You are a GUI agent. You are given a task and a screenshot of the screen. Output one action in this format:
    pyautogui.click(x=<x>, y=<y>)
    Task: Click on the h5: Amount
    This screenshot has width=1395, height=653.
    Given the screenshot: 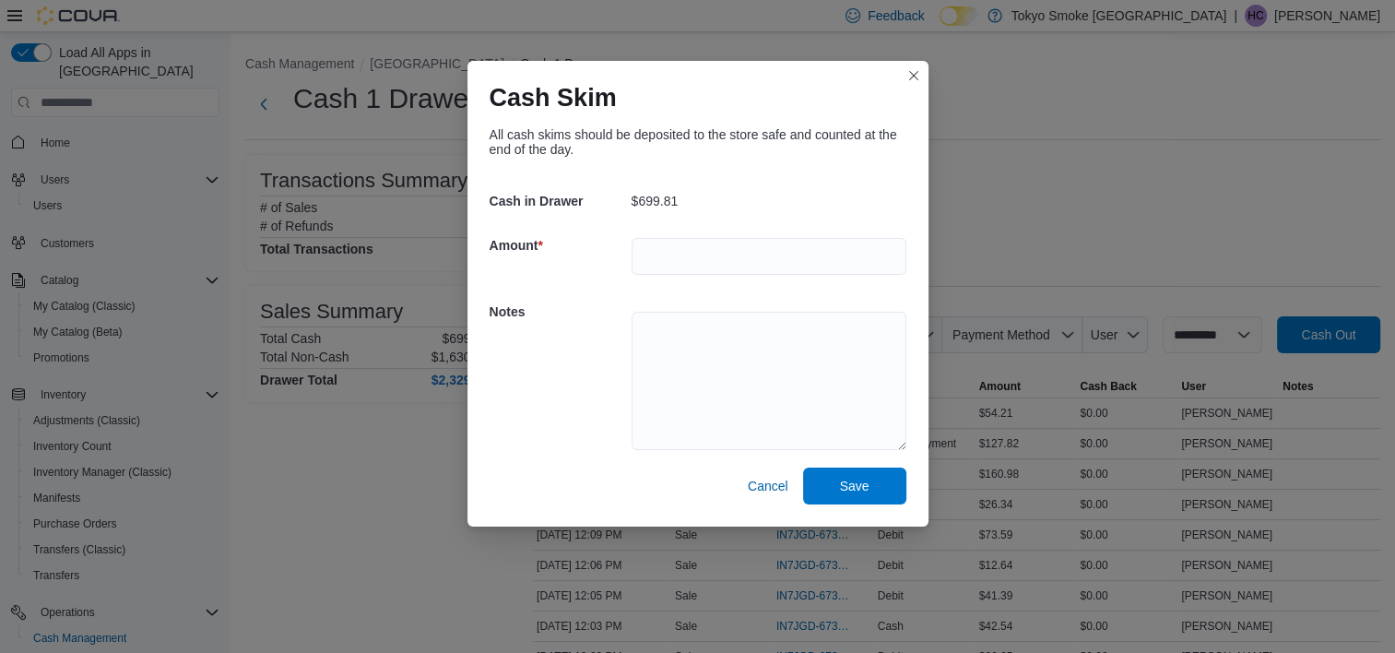 What is the action you would take?
    pyautogui.click(x=559, y=245)
    